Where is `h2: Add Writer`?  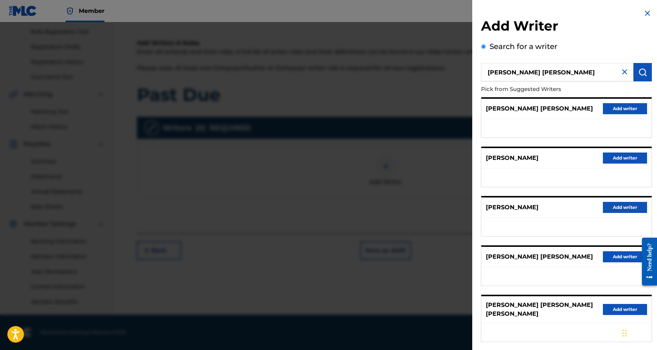
h2: Add Writer is located at coordinates (566, 27).